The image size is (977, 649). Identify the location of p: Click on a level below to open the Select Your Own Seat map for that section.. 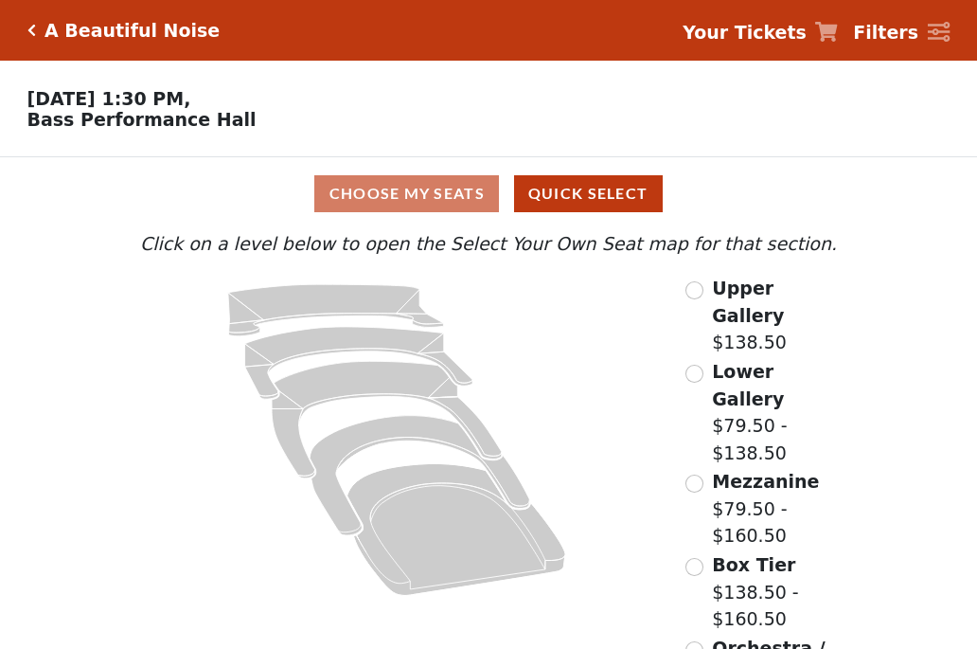
(489, 243).